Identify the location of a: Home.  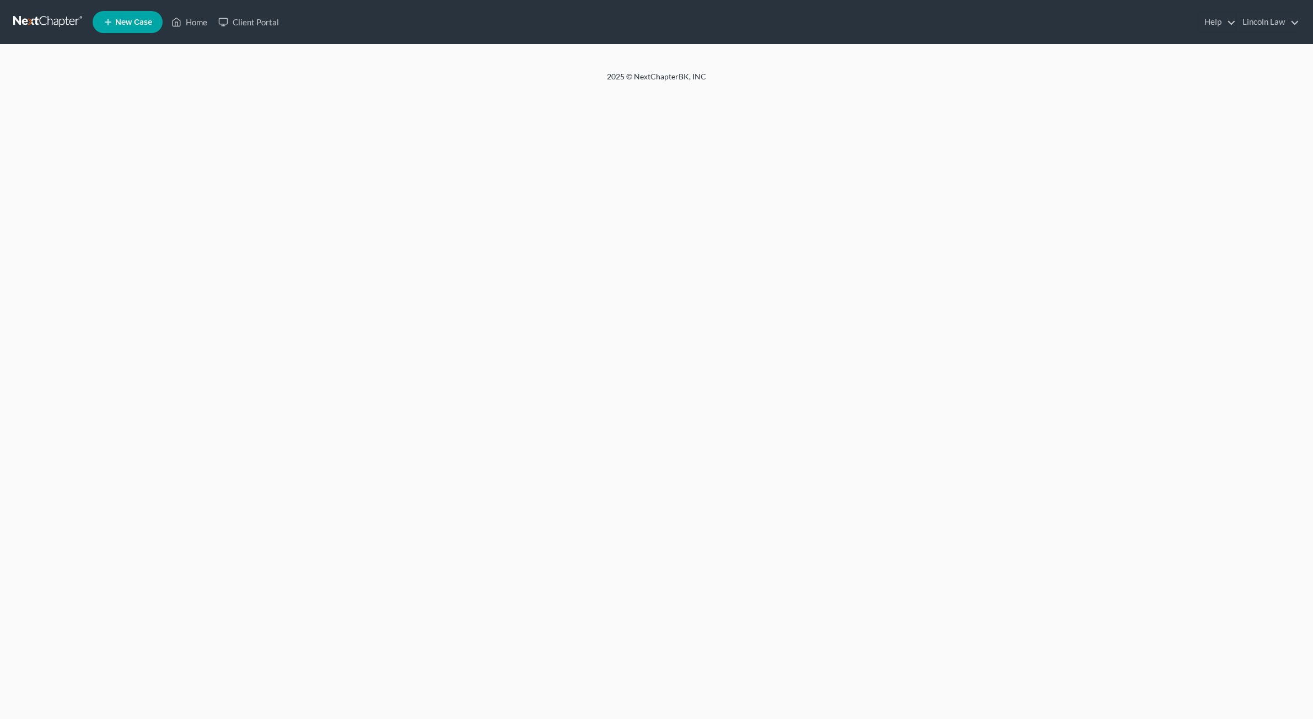
(189, 22).